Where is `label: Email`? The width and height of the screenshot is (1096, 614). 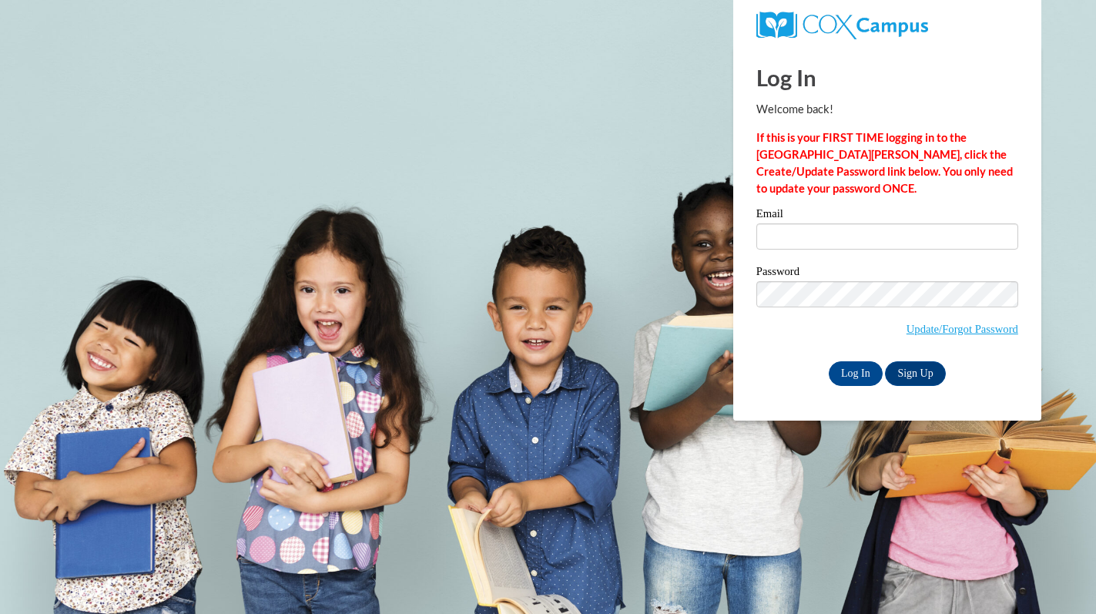
label: Email is located at coordinates (887, 216).